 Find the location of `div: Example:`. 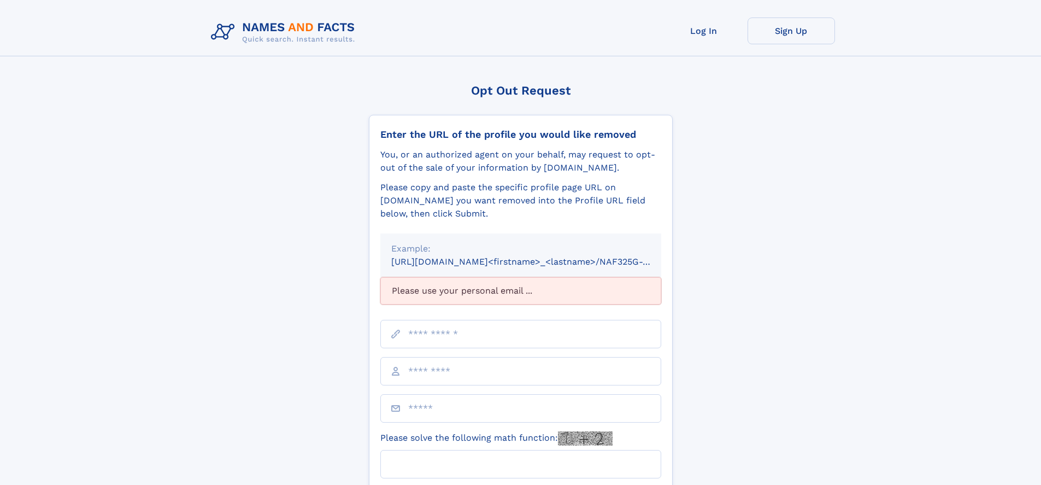

div: Example: is located at coordinates (521, 249).